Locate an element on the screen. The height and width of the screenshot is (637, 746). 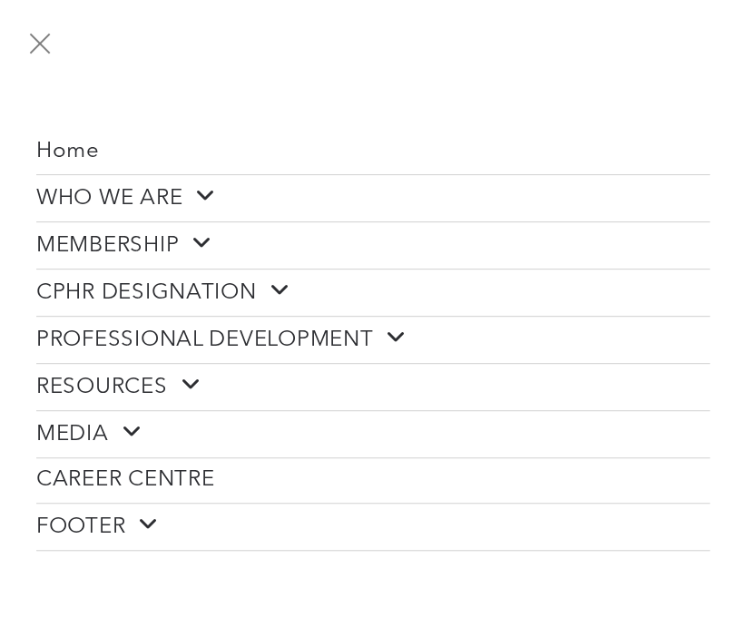
a: PROFESSIONAL DEVELOPMENT is located at coordinates (373, 340).